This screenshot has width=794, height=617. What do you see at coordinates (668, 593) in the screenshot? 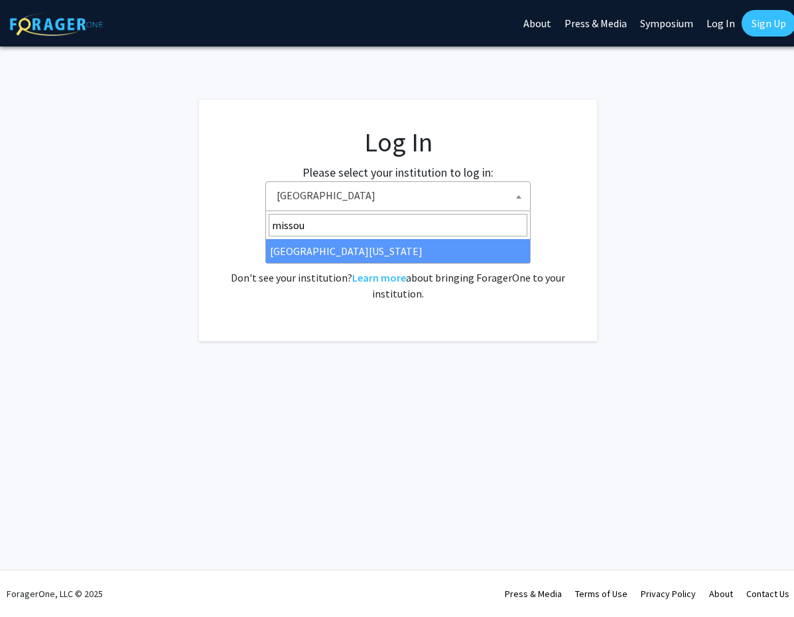
I see `a: Privacy Policy` at bounding box center [668, 593].